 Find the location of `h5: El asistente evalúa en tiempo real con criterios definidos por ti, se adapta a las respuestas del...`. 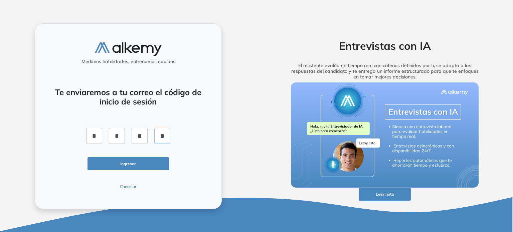

h5: El asistente evalúa en tiempo real con criterios definidos por ti, se adapta a las respuestas del... is located at coordinates (385, 71).